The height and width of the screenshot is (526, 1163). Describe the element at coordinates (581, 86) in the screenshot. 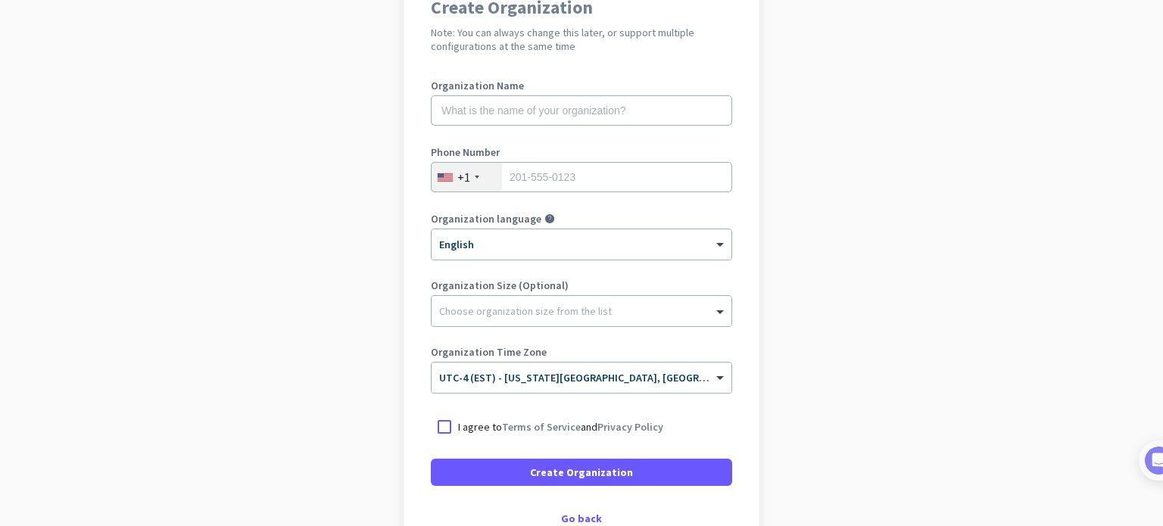

I see `label: Organization Name` at that location.